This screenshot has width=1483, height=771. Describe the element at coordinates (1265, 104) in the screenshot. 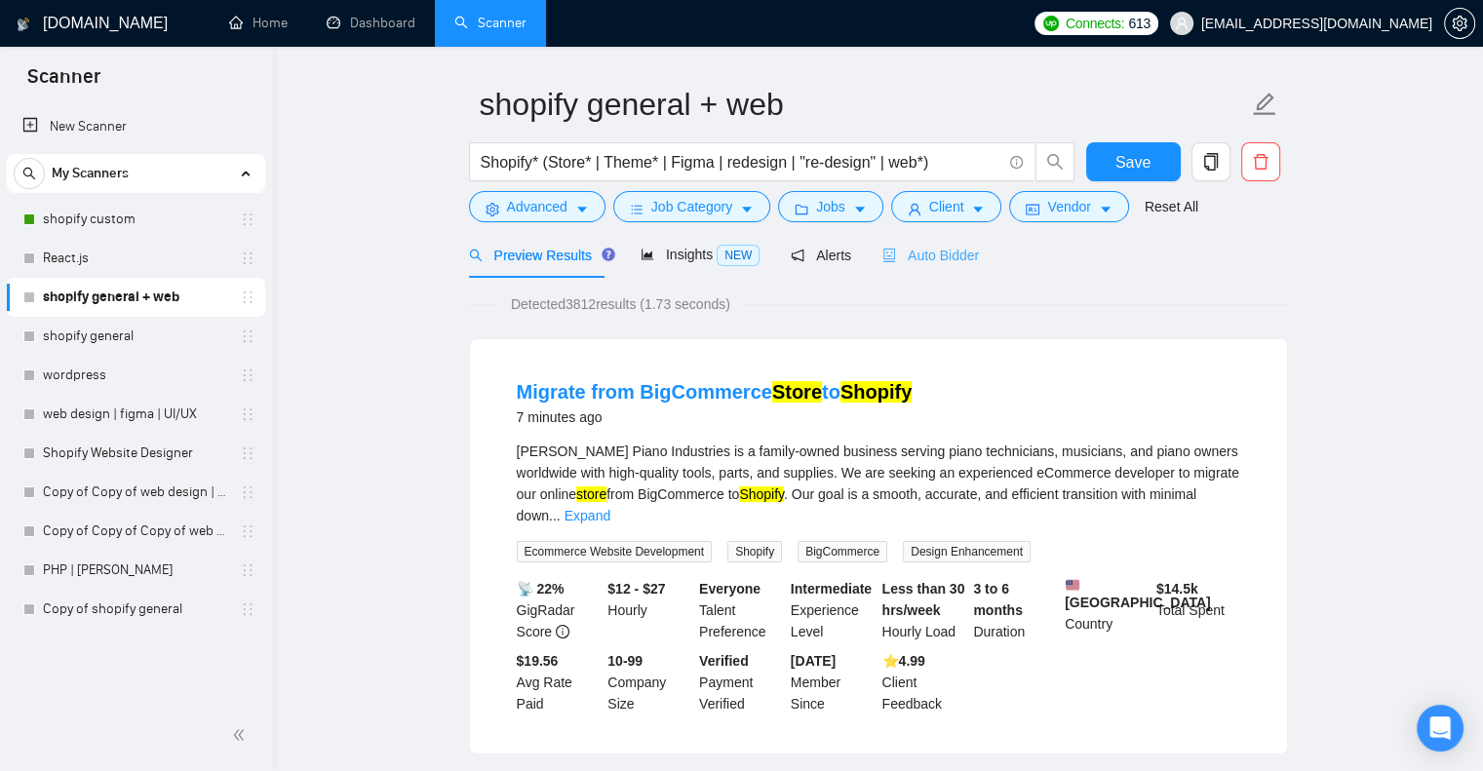

I see `span: edit` at that location.